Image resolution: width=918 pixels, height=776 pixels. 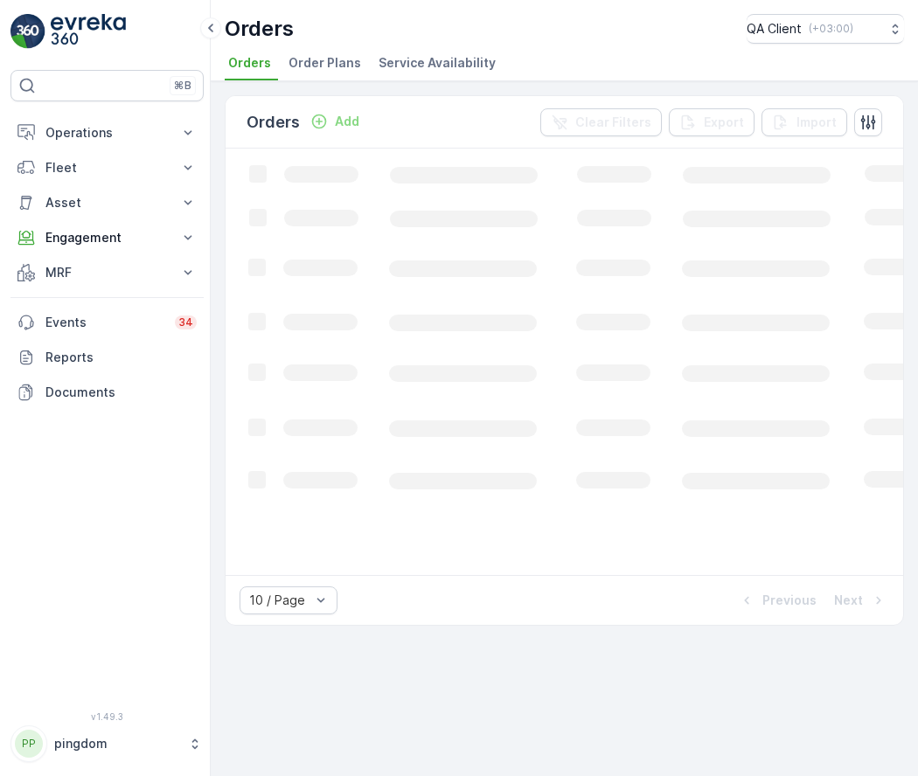 I want to click on p: pingdom, so click(x=116, y=744).